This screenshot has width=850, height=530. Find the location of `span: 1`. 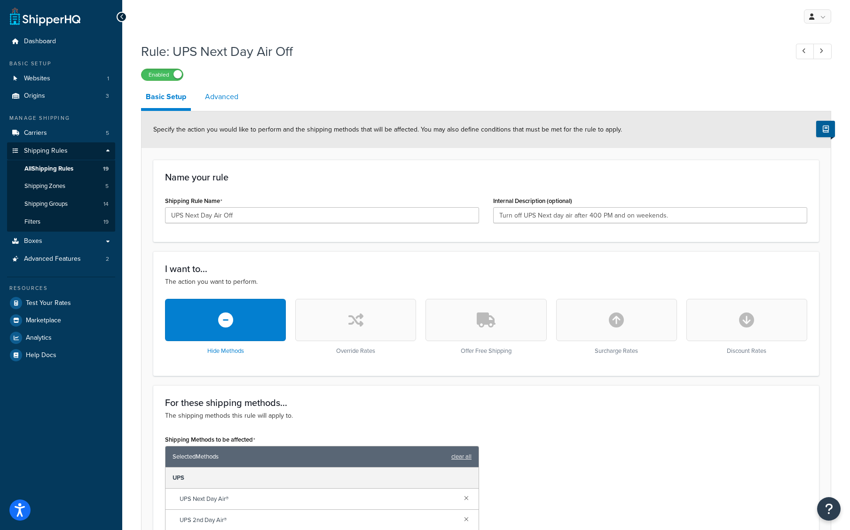

span: 1 is located at coordinates (108, 78).